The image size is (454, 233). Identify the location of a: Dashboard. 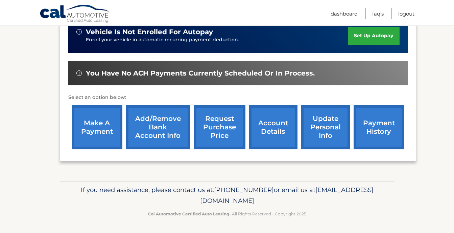
(344, 14).